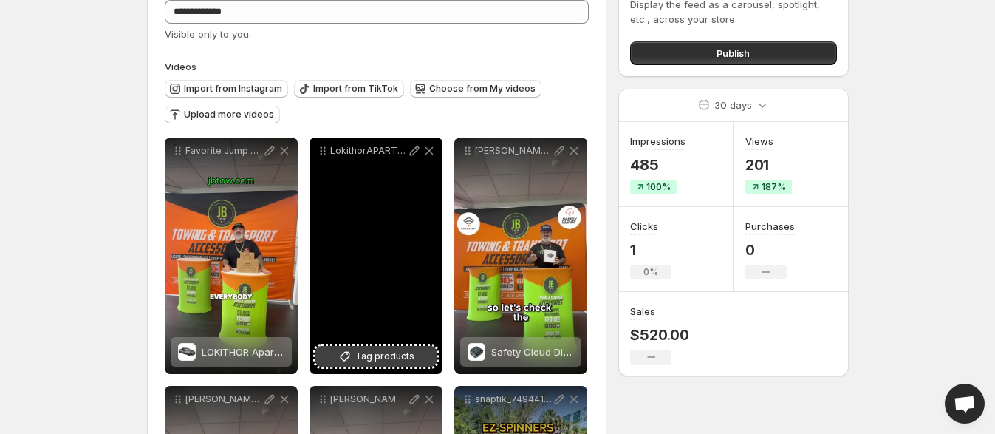 This screenshot has width=995, height=434. I want to click on h3: Purchases, so click(770, 226).